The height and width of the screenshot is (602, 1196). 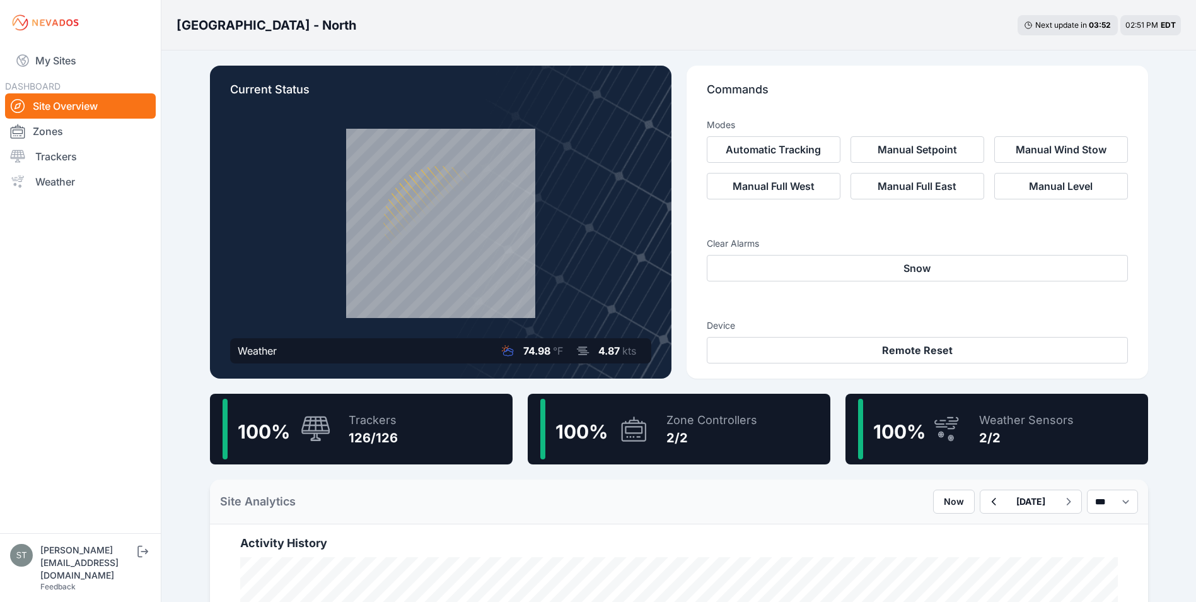 I want to click on div: Weather, so click(x=257, y=351).